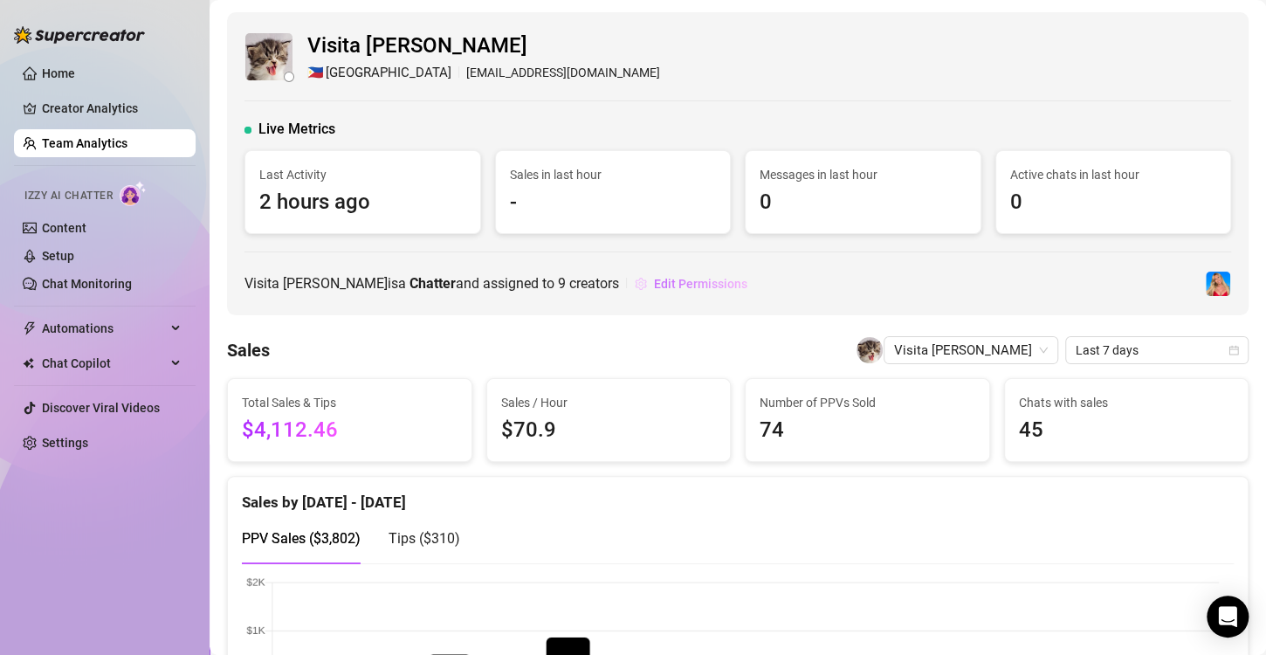  Describe the element at coordinates (561, 283) in the screenshot. I see `span: 9` at that location.